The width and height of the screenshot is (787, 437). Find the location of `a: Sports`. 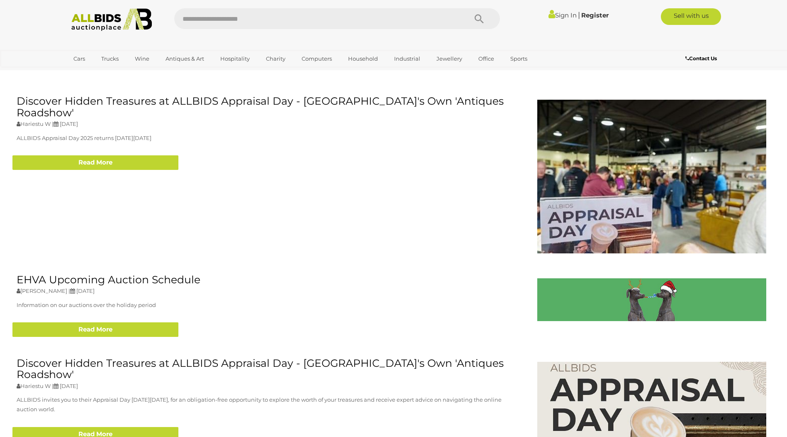

a: Sports is located at coordinates (519, 59).